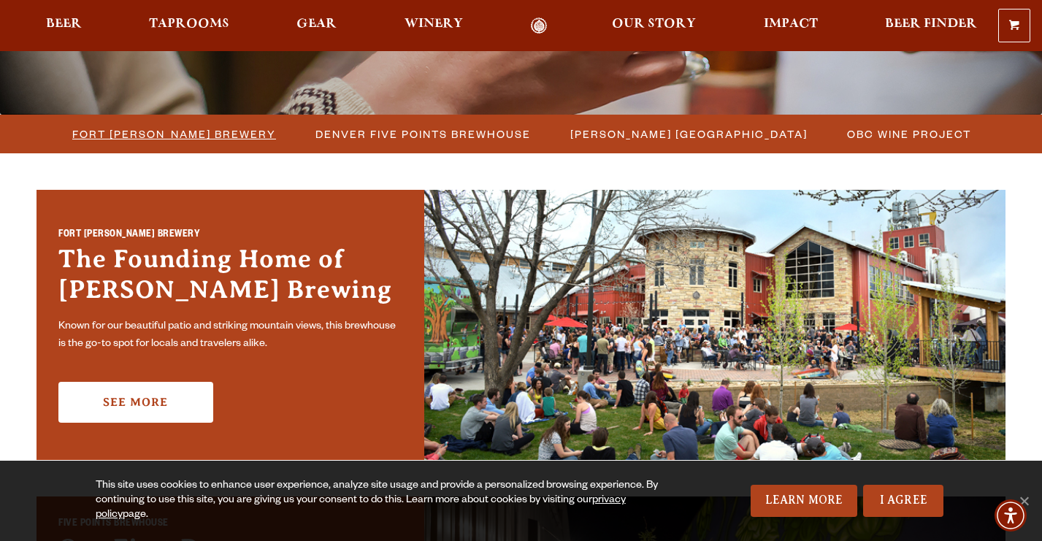 This screenshot has width=1042, height=541. Describe the element at coordinates (931, 26) in the screenshot. I see `a: Beer Finder` at that location.